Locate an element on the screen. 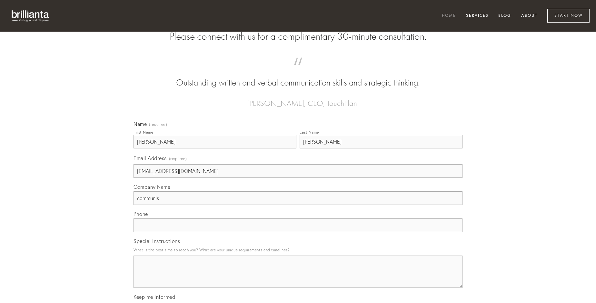  a: About is located at coordinates (529, 16).